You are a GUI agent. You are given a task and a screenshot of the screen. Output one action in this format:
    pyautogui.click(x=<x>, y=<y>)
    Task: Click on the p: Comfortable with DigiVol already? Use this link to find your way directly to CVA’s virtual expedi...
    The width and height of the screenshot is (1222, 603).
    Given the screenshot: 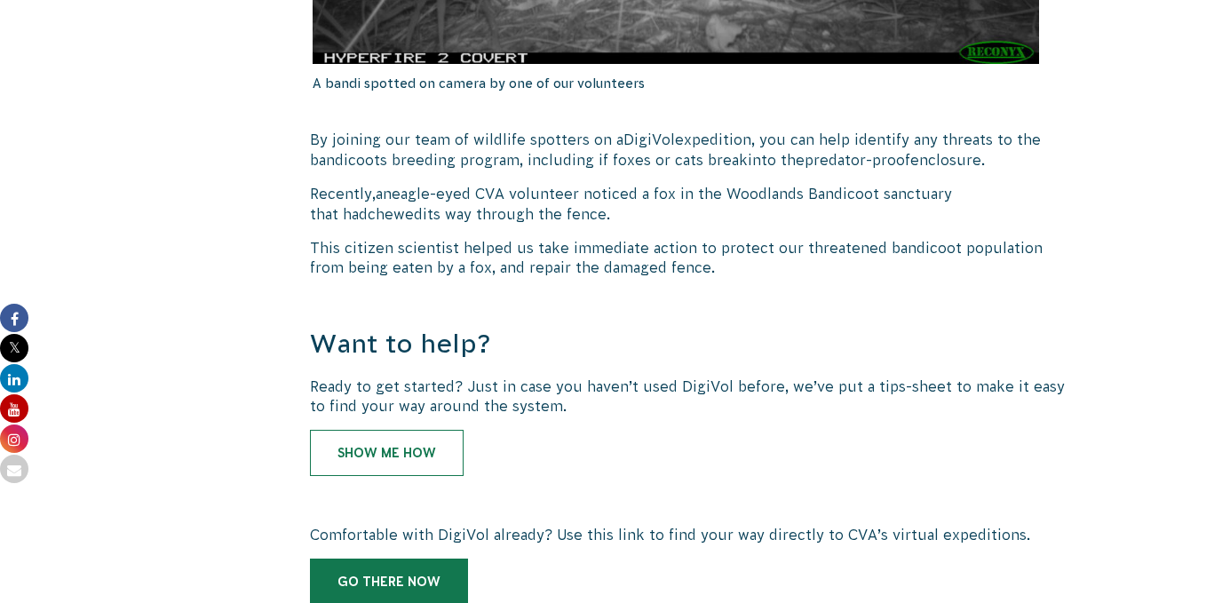 What is the action you would take?
    pyautogui.click(x=691, y=535)
    